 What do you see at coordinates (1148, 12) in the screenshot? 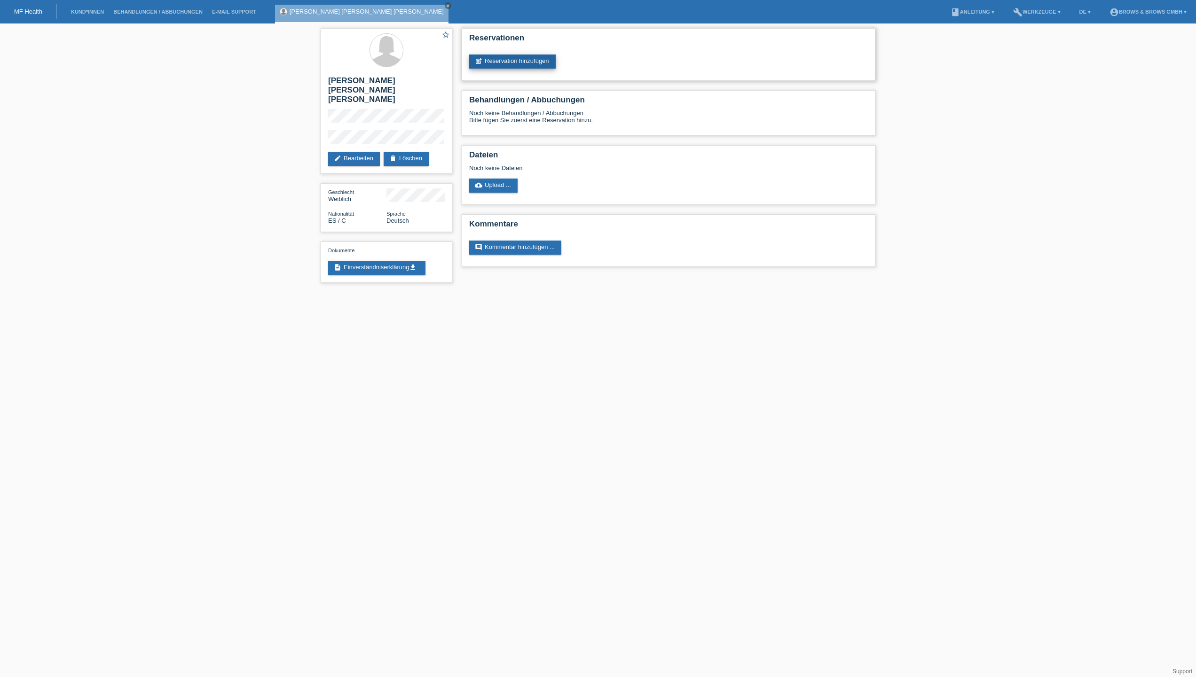
I see `a: account_circleBrows & Brows GmbH ▾` at bounding box center [1148, 12].